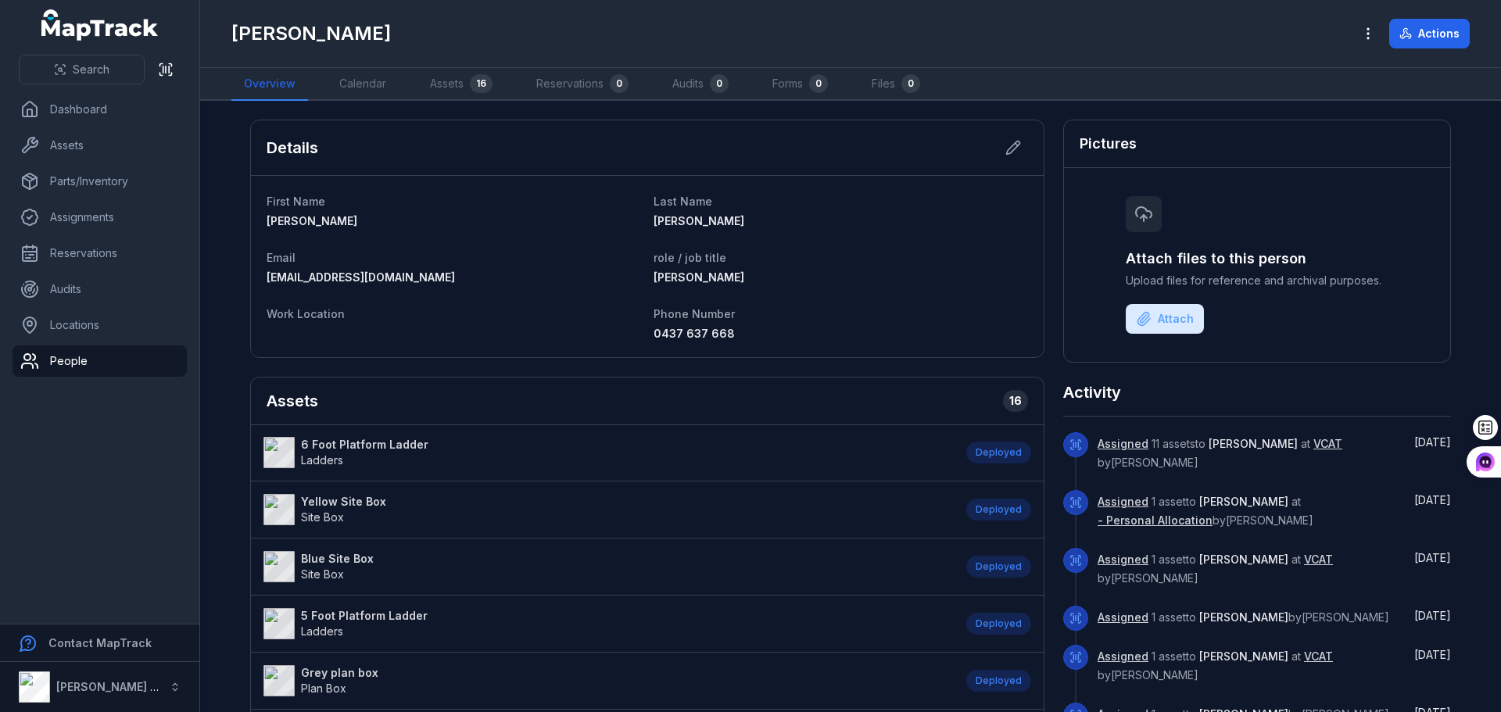 Image resolution: width=1501 pixels, height=712 pixels. What do you see at coordinates (100, 25) in the screenshot?
I see `a: MapTrack` at bounding box center [100, 25].